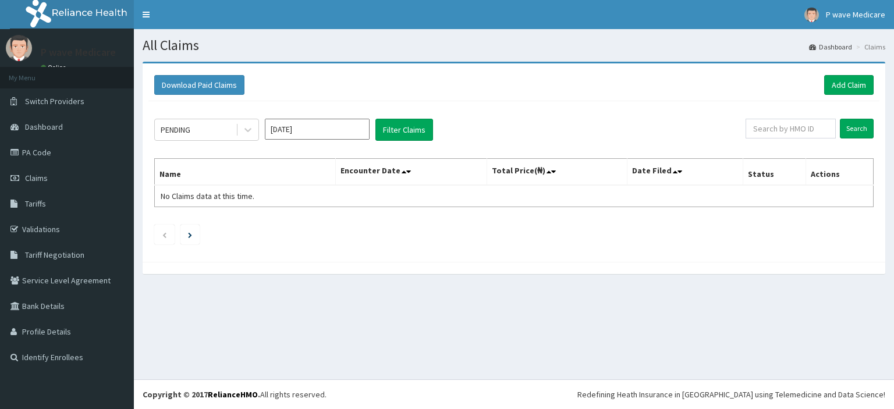 This screenshot has width=894, height=409. What do you see at coordinates (404, 130) in the screenshot?
I see `button: Filter Claims` at bounding box center [404, 130].